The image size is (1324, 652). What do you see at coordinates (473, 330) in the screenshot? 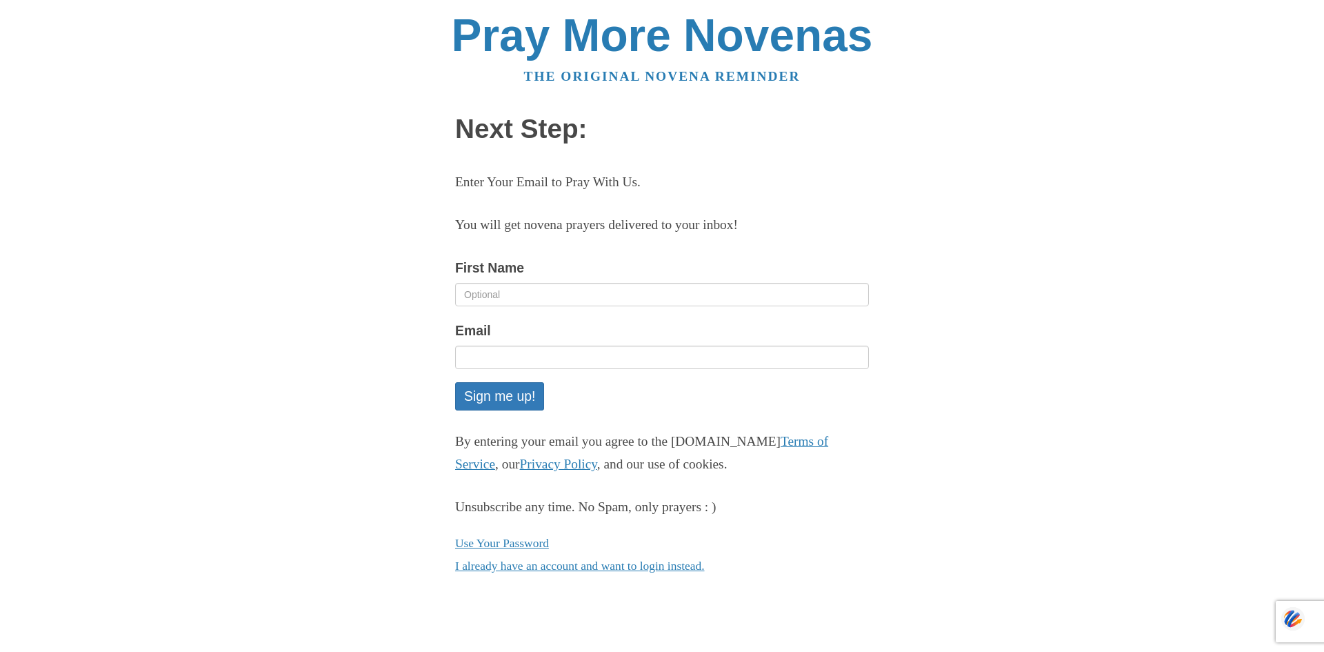
I see `label: Email` at bounding box center [473, 330].